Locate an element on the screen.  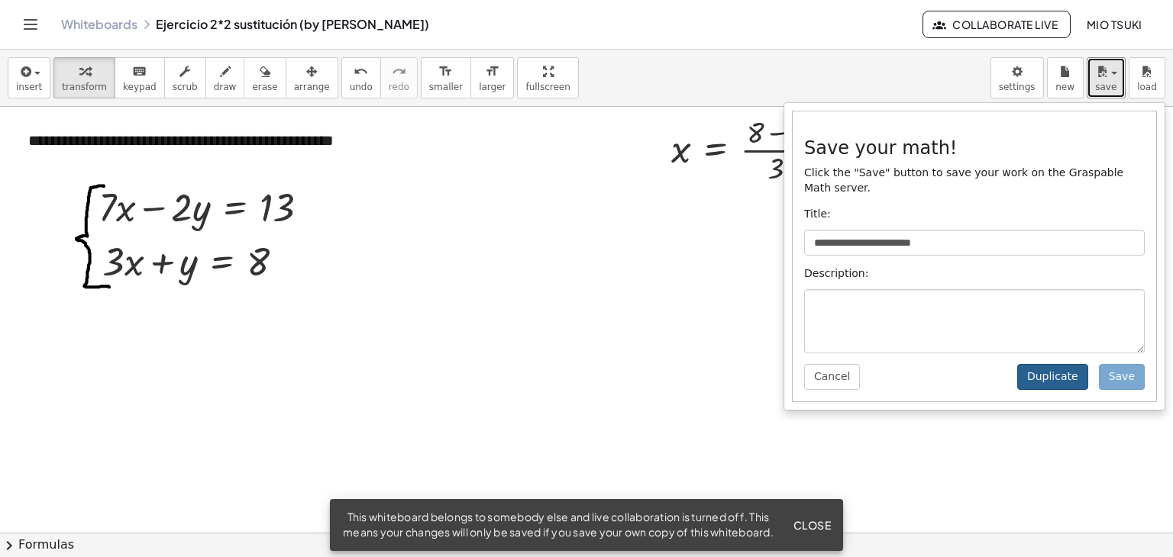
span: arrange is located at coordinates (311, 87).